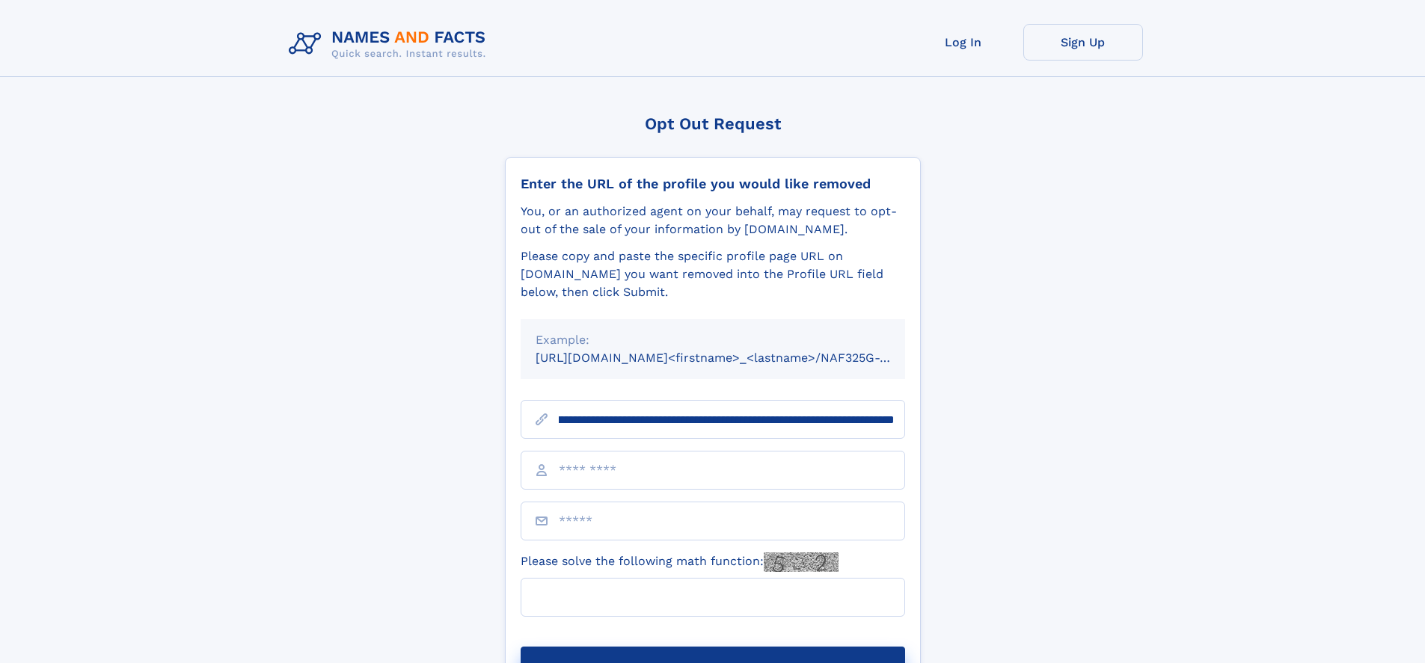  Describe the element at coordinates (390, 44) in the screenshot. I see `img: Logo Names and Facts` at that location.